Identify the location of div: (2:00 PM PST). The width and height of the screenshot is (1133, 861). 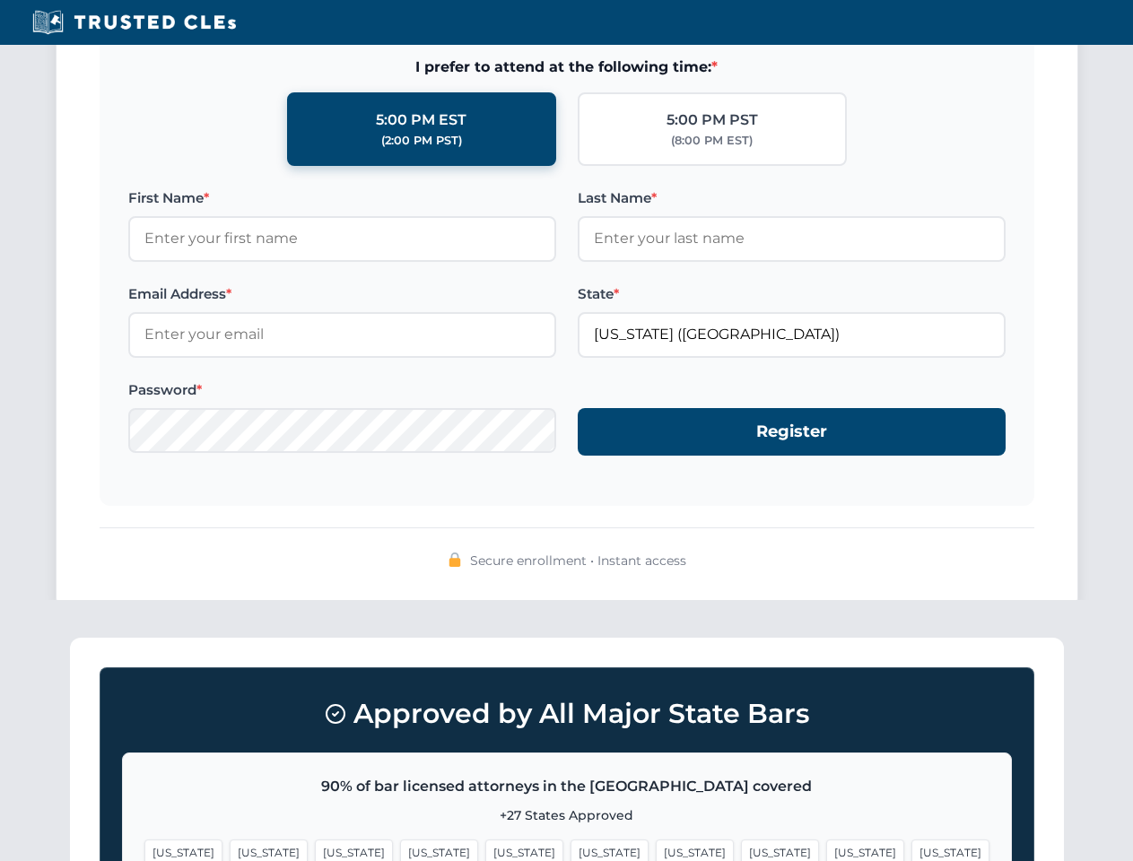
(422, 141).